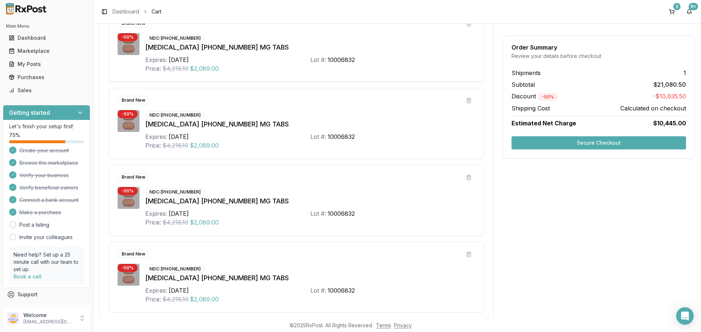  What do you see at coordinates (669, 96) in the screenshot?
I see `span: -$10,635.50` at bounding box center [669, 96].